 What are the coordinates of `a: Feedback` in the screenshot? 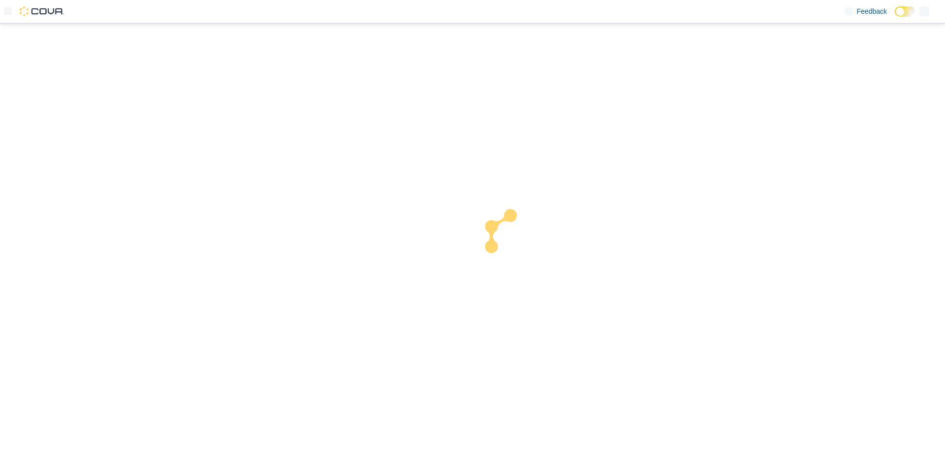 It's located at (866, 11).